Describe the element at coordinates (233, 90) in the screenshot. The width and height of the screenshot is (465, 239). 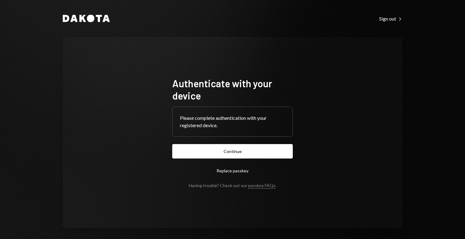
I see `h1: Authenticate with your device` at that location.